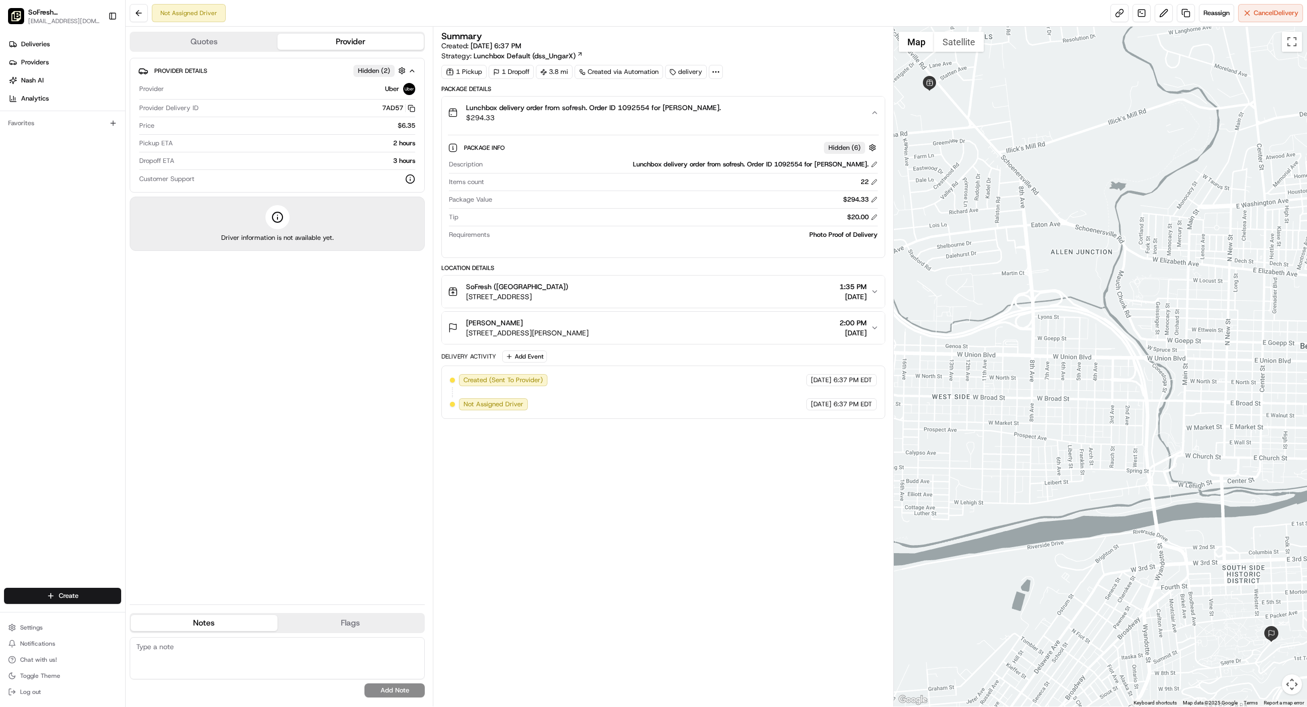 Image resolution: width=1307 pixels, height=707 pixels. I want to click on div: 3.8 mi, so click(554, 72).